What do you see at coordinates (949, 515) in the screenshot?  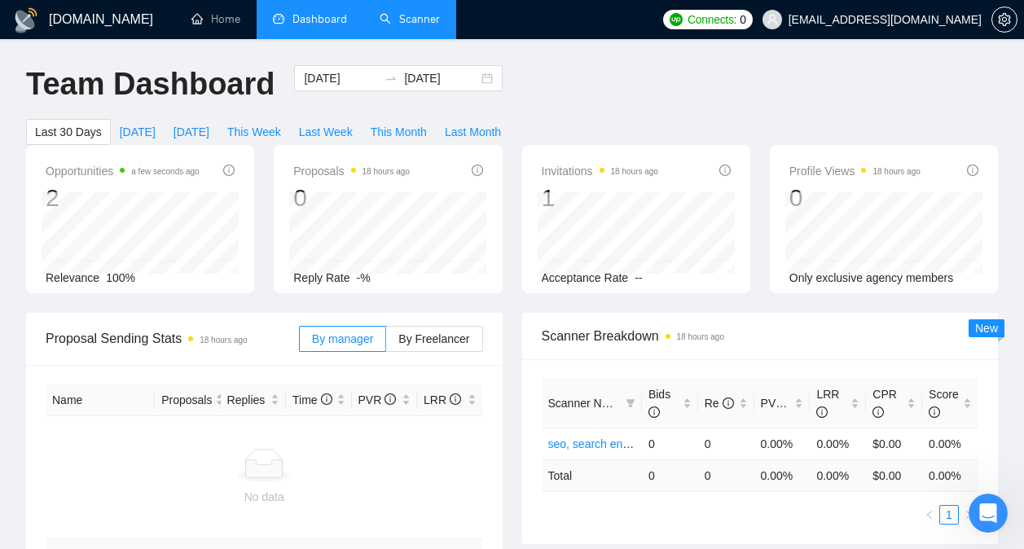 I see `a: 1` at bounding box center [949, 515].